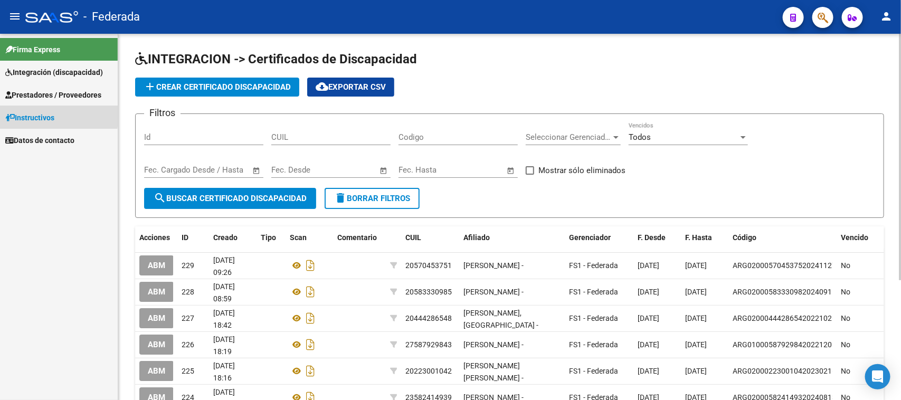  What do you see at coordinates (477, 238) in the screenshot?
I see `span: Afiliado` at bounding box center [477, 238].